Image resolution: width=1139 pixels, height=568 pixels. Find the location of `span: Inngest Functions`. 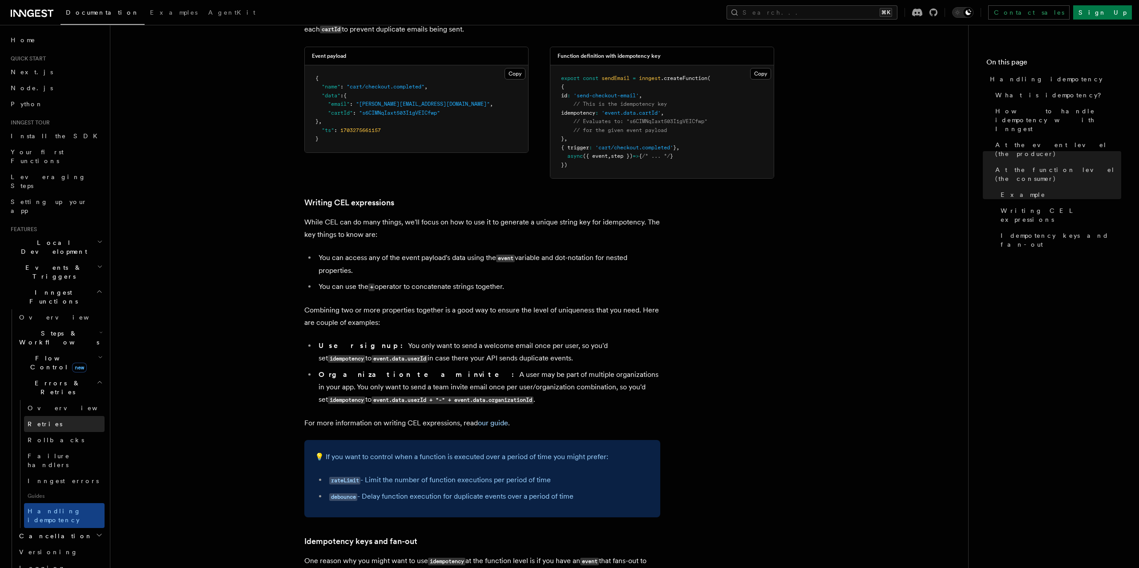

span: Inngest Functions is located at coordinates (52, 297).